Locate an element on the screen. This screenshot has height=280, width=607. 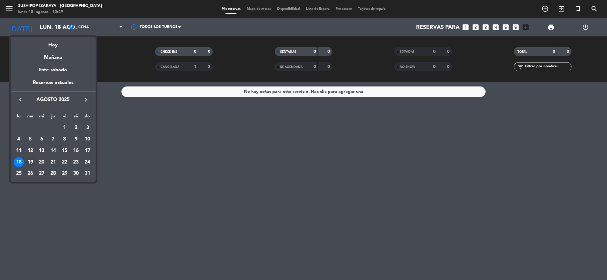
td: 12 de agosto de 2025 is located at coordinates (30, 151).